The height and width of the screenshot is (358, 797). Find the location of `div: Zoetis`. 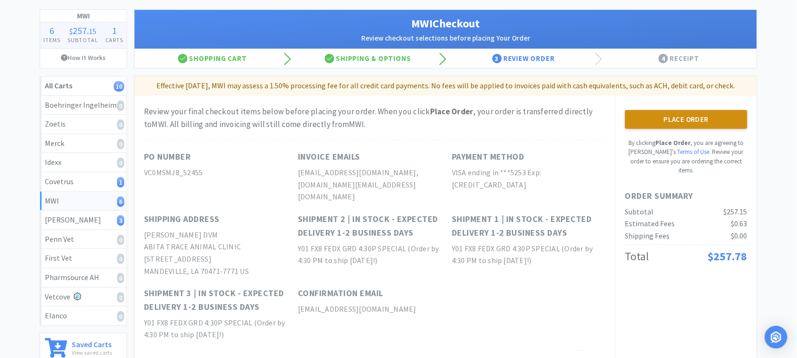

div: Zoetis is located at coordinates (83, 124).